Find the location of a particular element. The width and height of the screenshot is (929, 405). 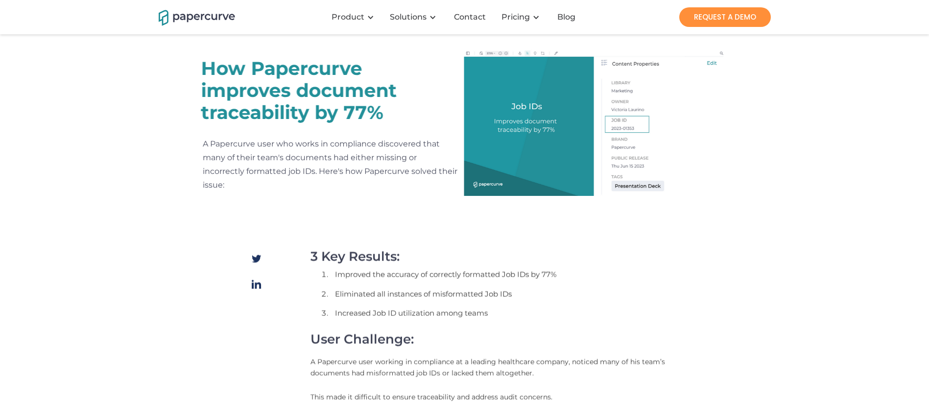

a: Contact is located at coordinates (470, 17).